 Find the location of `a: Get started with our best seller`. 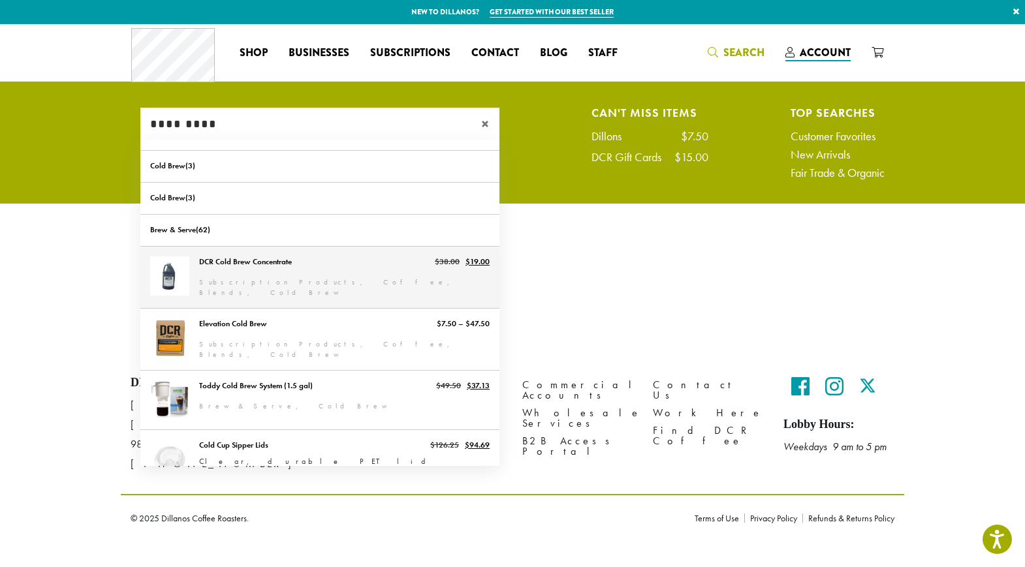

a: Get started with our best seller is located at coordinates (552, 12).